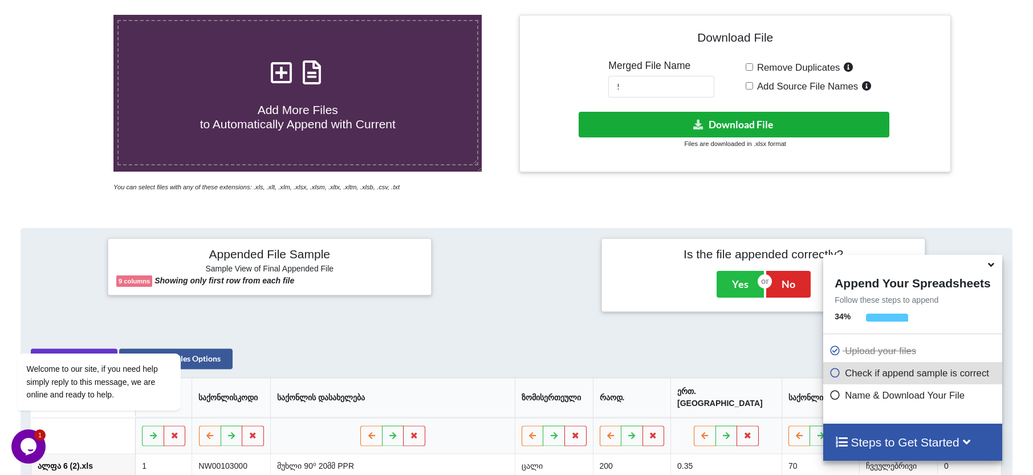  What do you see at coordinates (735, 144) in the screenshot?
I see `small: Files are downloaded in .xlsx format` at bounding box center [735, 144].